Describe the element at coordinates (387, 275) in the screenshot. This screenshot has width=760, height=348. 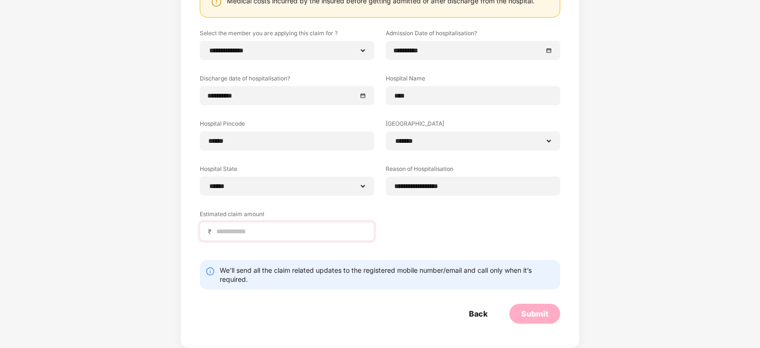
I see `div: We’ll send all the claim related updates to the registered mobile number/email and call only when...` at that location.